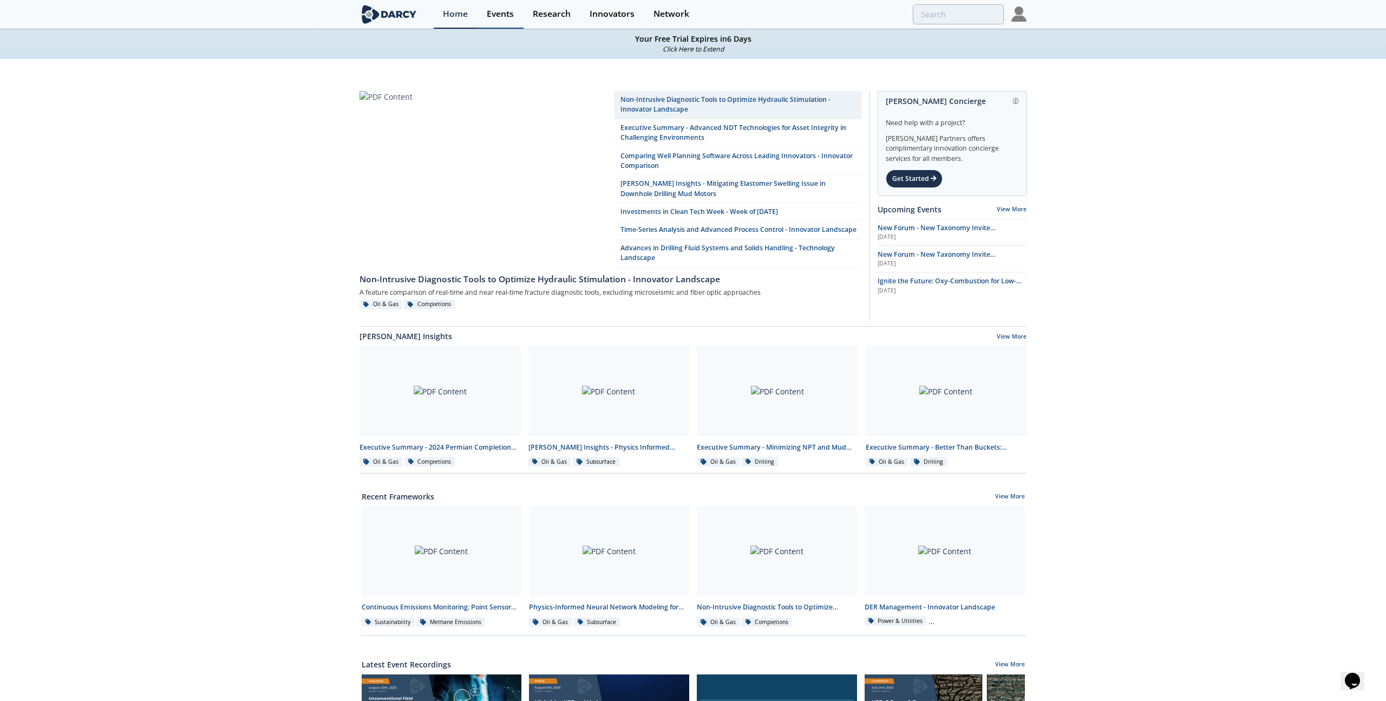 This screenshot has height=701, width=1386. What do you see at coordinates (442, 566) in the screenshot?
I see `a: PDF Content Continuous Emissions Monitoring: Point Sensor Network (PSN) - Innovator Comparison Su...` at bounding box center [442, 566].